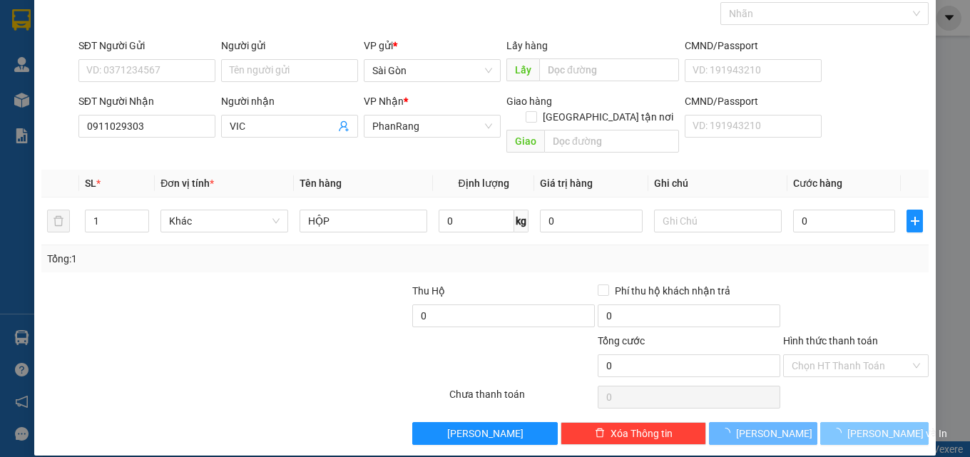  What do you see at coordinates (523, 70) in the screenshot?
I see `span: Lấy` at bounding box center [523, 70].